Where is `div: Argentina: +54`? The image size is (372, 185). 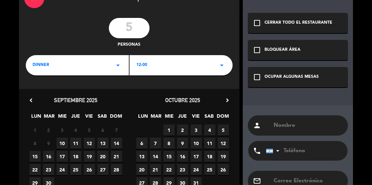 div: Argentina: +54 is located at coordinates (274, 151).